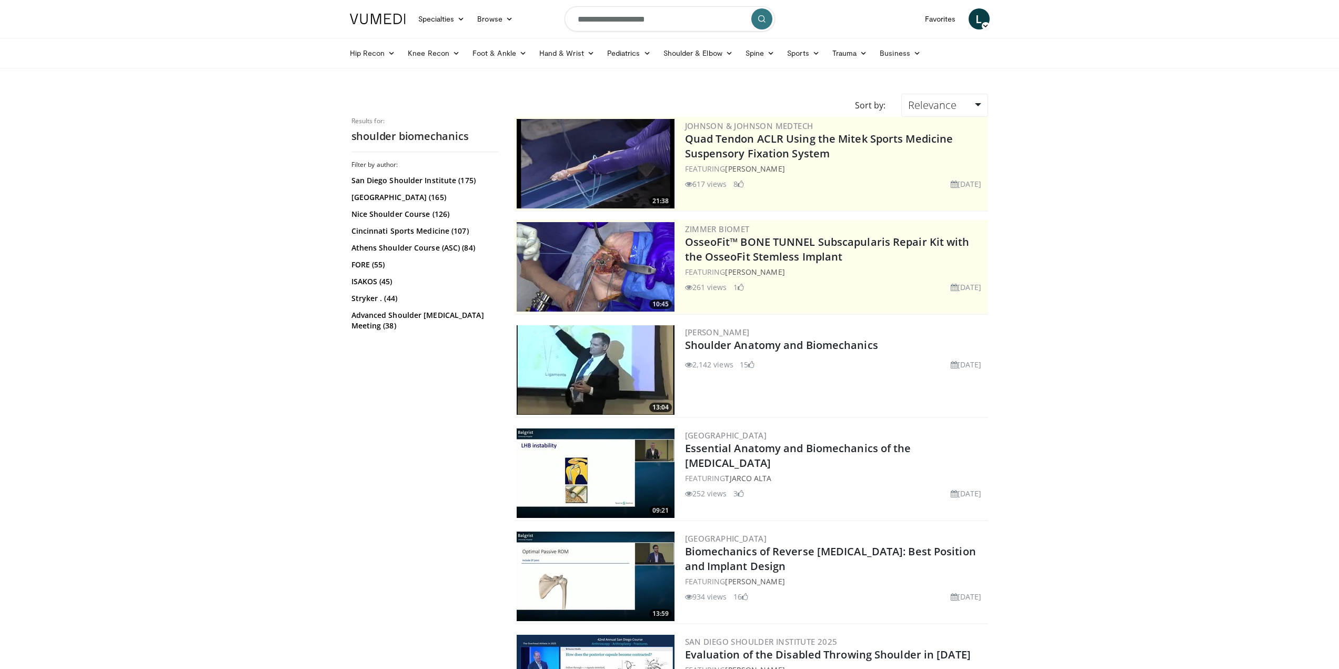 This screenshot has width=1339, height=669. What do you see at coordinates (425, 121) in the screenshot?
I see `p: Results for:` at bounding box center [425, 121].